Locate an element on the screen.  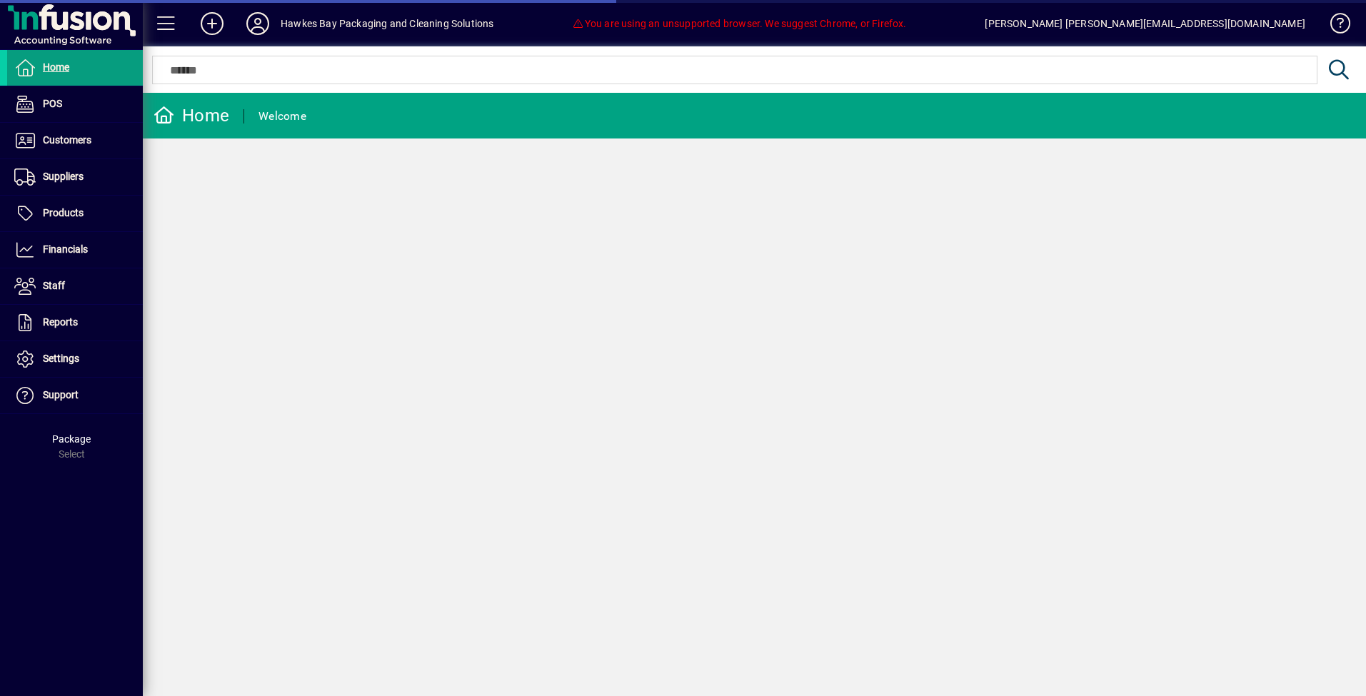
button: Profile is located at coordinates (258, 24).